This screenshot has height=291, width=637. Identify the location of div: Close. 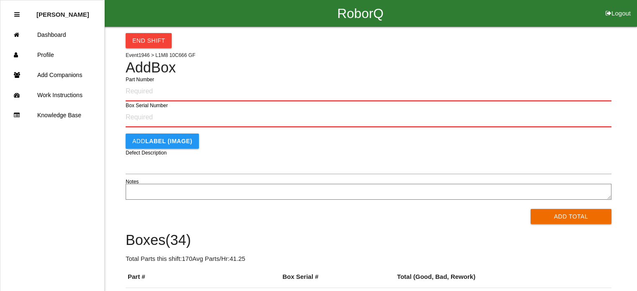
(17, 15).